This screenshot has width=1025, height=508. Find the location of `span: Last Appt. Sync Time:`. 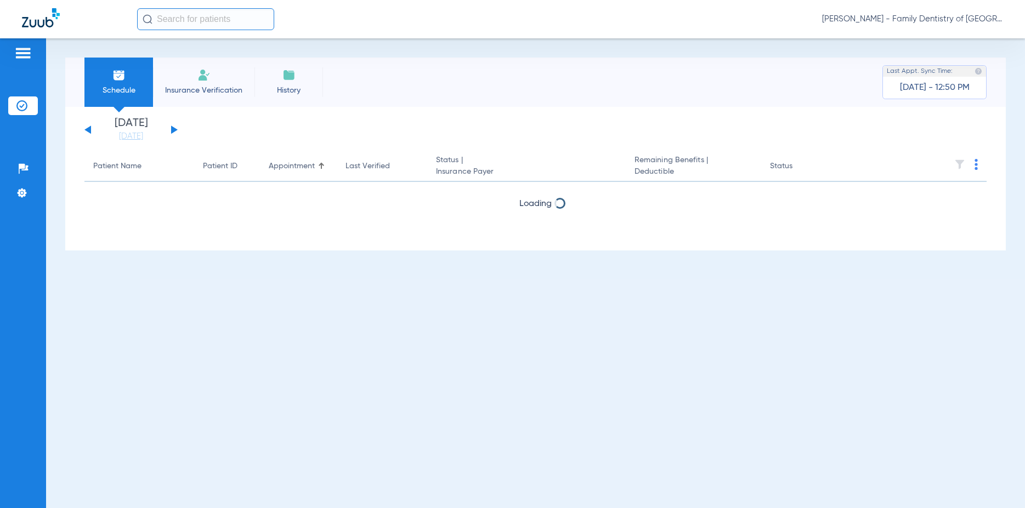

span: Last Appt. Sync Time: is located at coordinates (920, 71).